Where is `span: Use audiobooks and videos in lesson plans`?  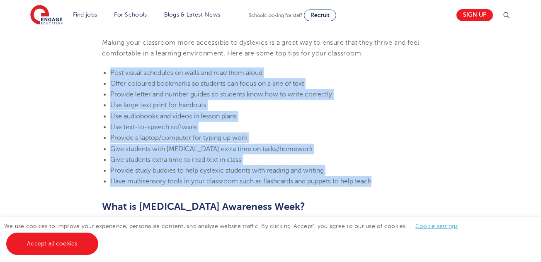
span: Use audiobooks and videos in lesson plans is located at coordinates (173, 116).